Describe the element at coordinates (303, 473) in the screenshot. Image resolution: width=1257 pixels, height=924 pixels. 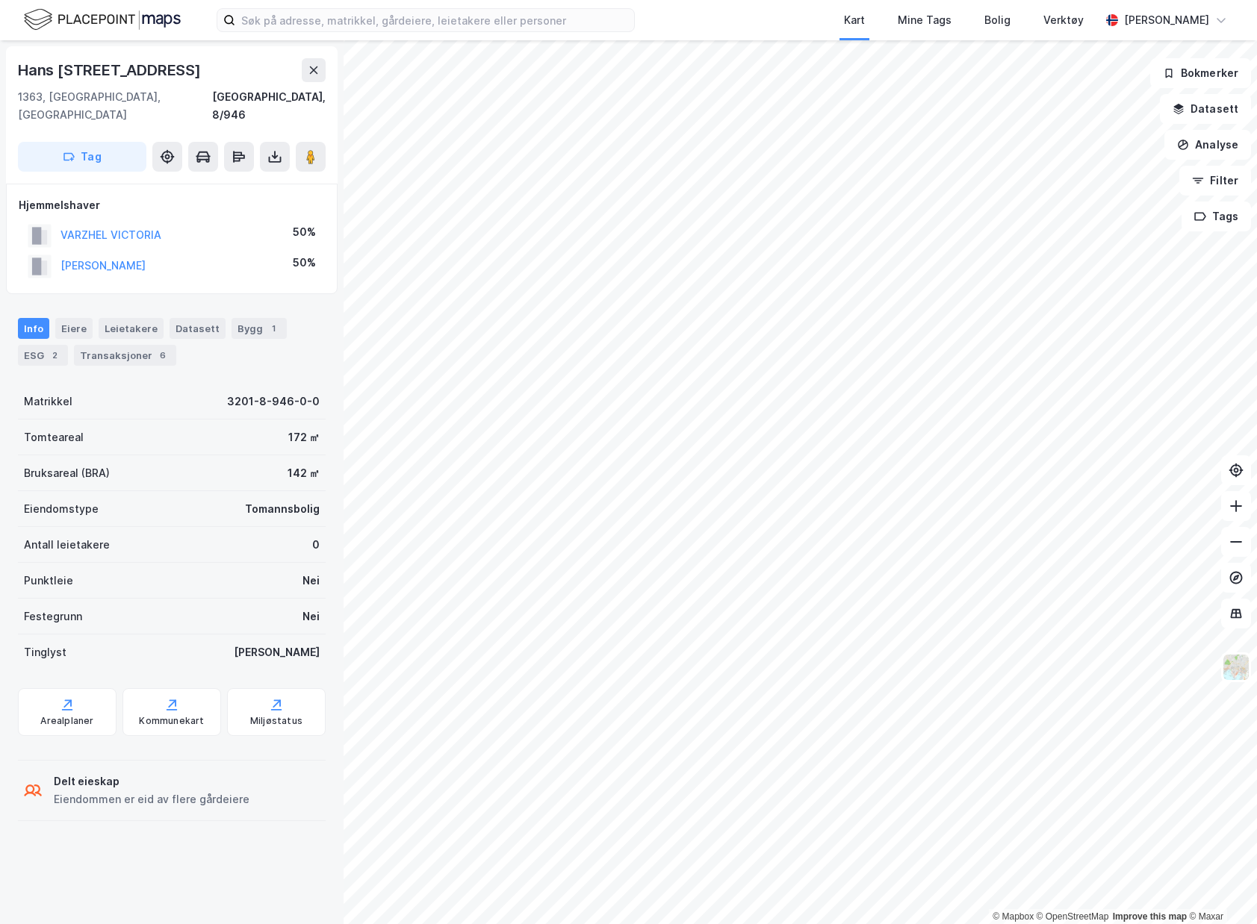
I see `div: 142 ㎡` at that location.